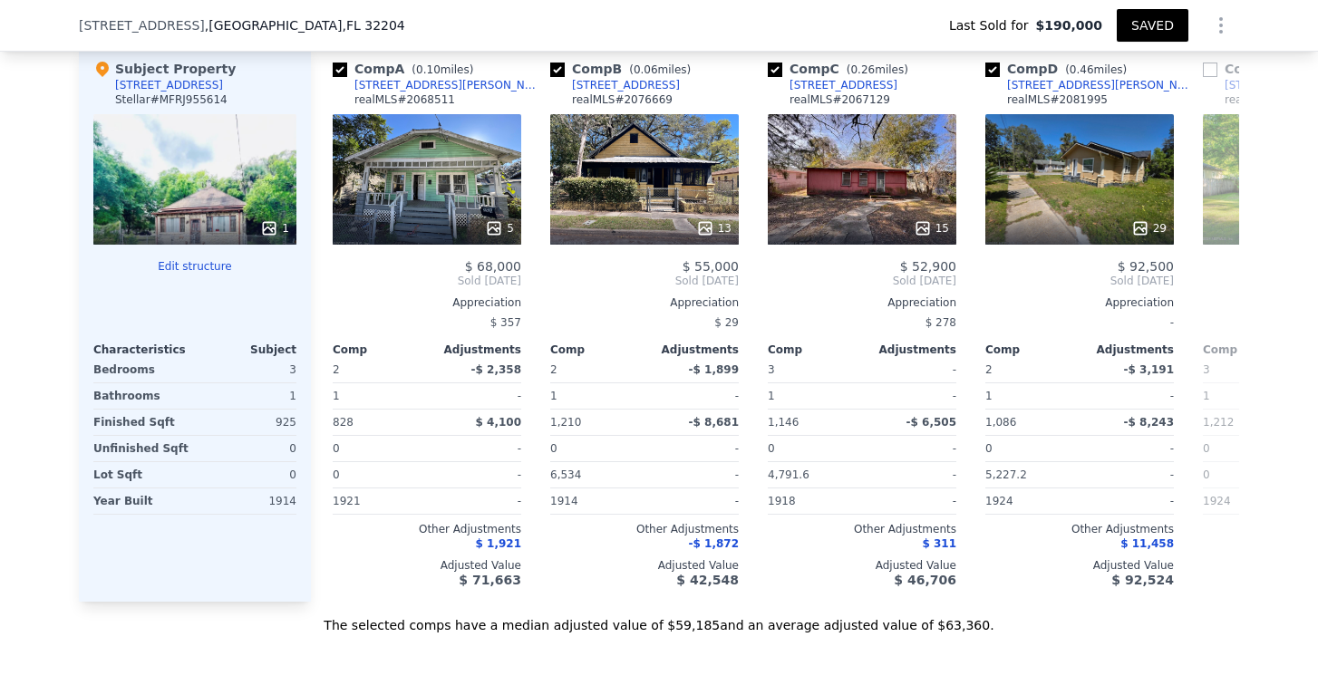 The height and width of the screenshot is (685, 1318). I want to click on div: realMLS # 2076669, so click(622, 100).